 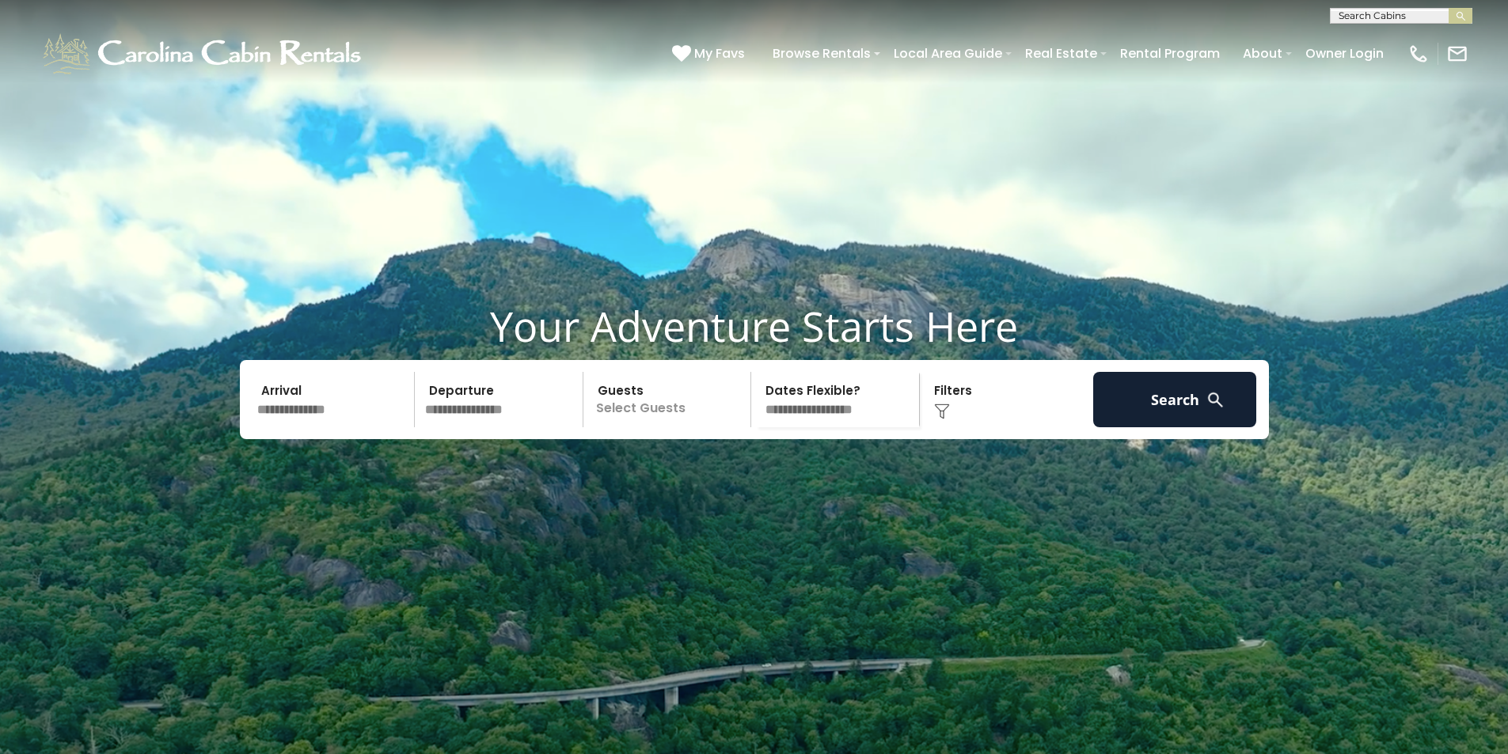 I want to click on p: Select Guests, so click(x=670, y=400).